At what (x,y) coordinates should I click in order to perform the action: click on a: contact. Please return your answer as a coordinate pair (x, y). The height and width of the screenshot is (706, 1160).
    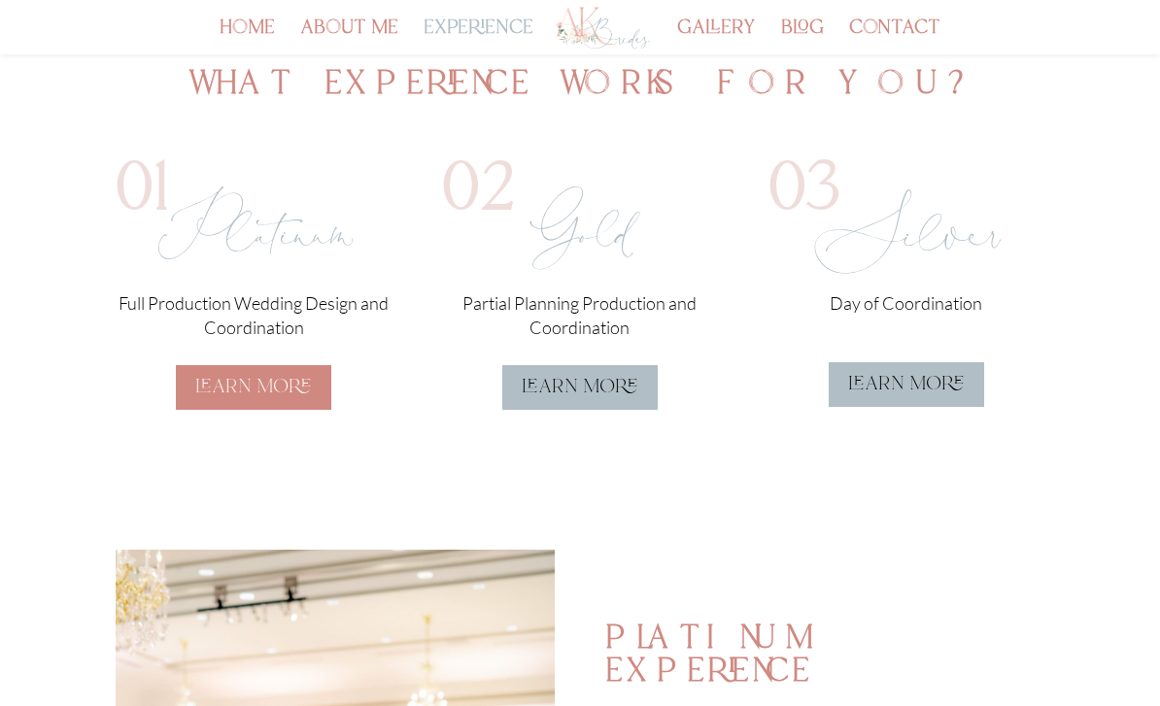
    Looking at the image, I should click on (895, 38).